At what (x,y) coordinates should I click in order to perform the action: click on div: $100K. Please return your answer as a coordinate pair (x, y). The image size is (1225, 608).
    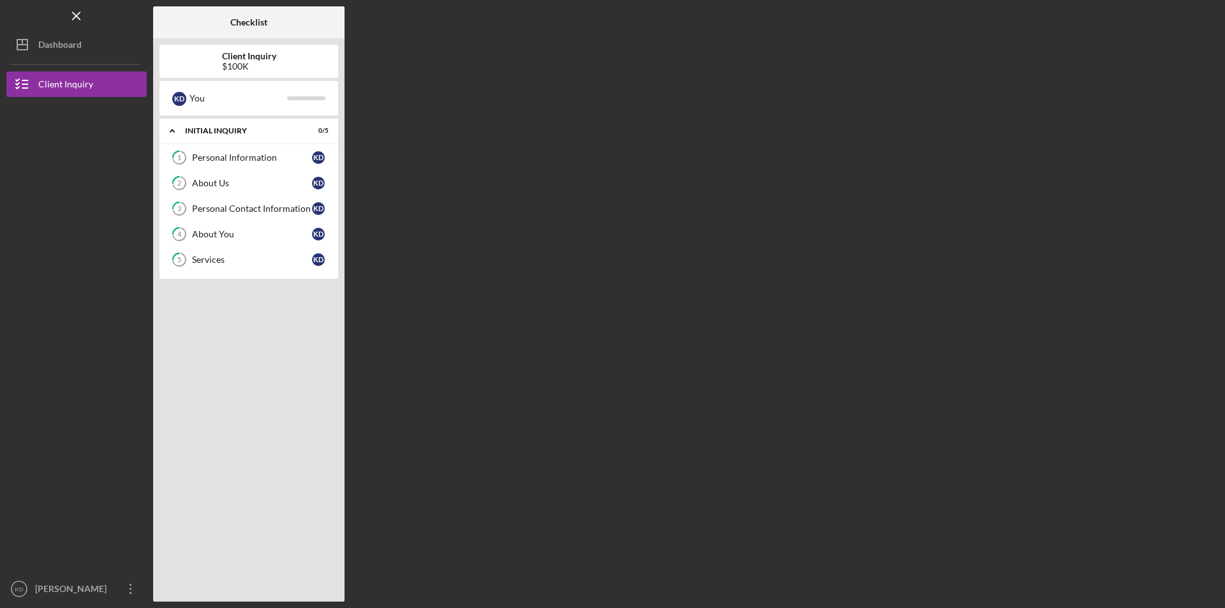
    Looking at the image, I should click on (249, 66).